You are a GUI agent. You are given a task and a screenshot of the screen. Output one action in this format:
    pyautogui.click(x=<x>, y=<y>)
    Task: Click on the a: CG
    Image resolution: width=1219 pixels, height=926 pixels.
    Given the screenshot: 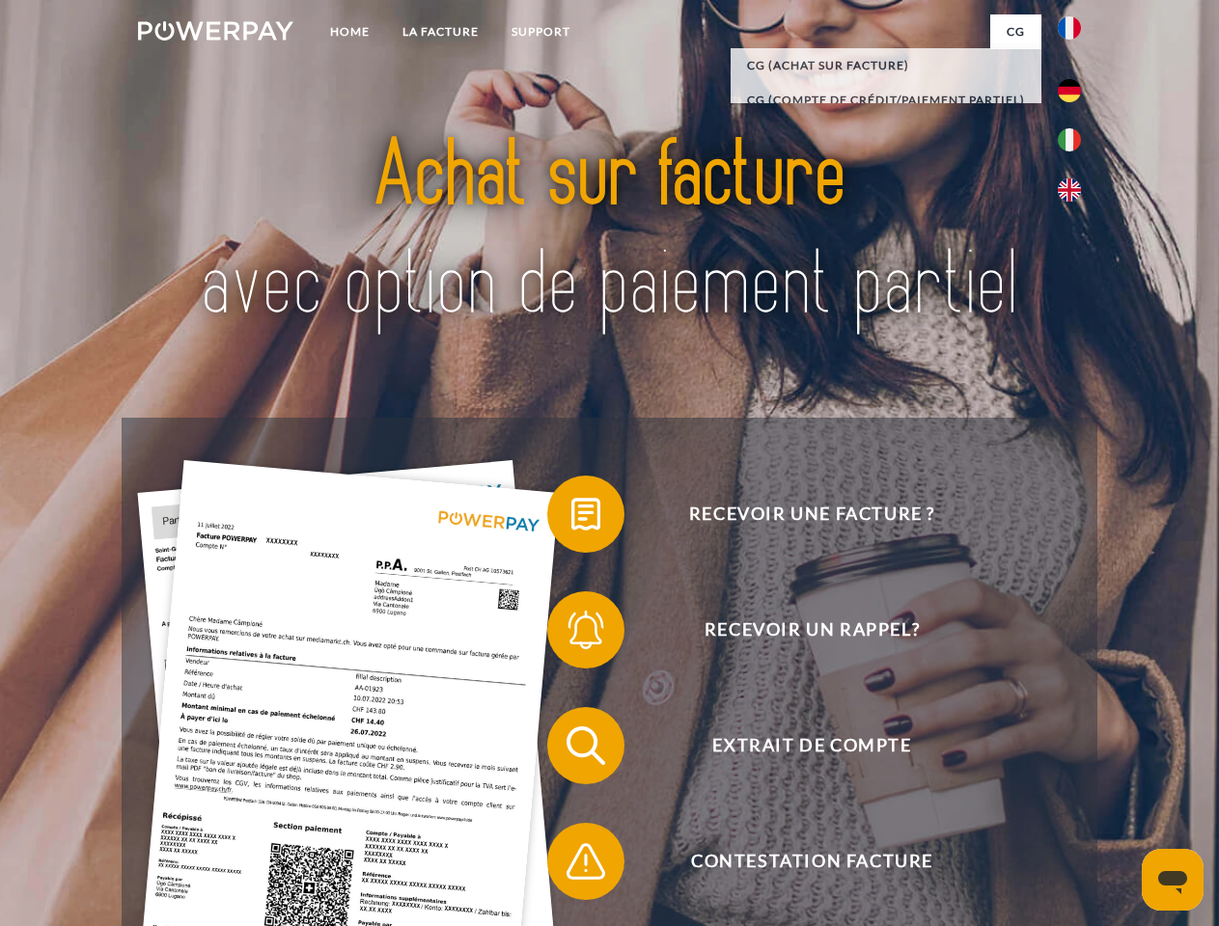 What is the action you would take?
    pyautogui.click(x=1015, y=32)
    